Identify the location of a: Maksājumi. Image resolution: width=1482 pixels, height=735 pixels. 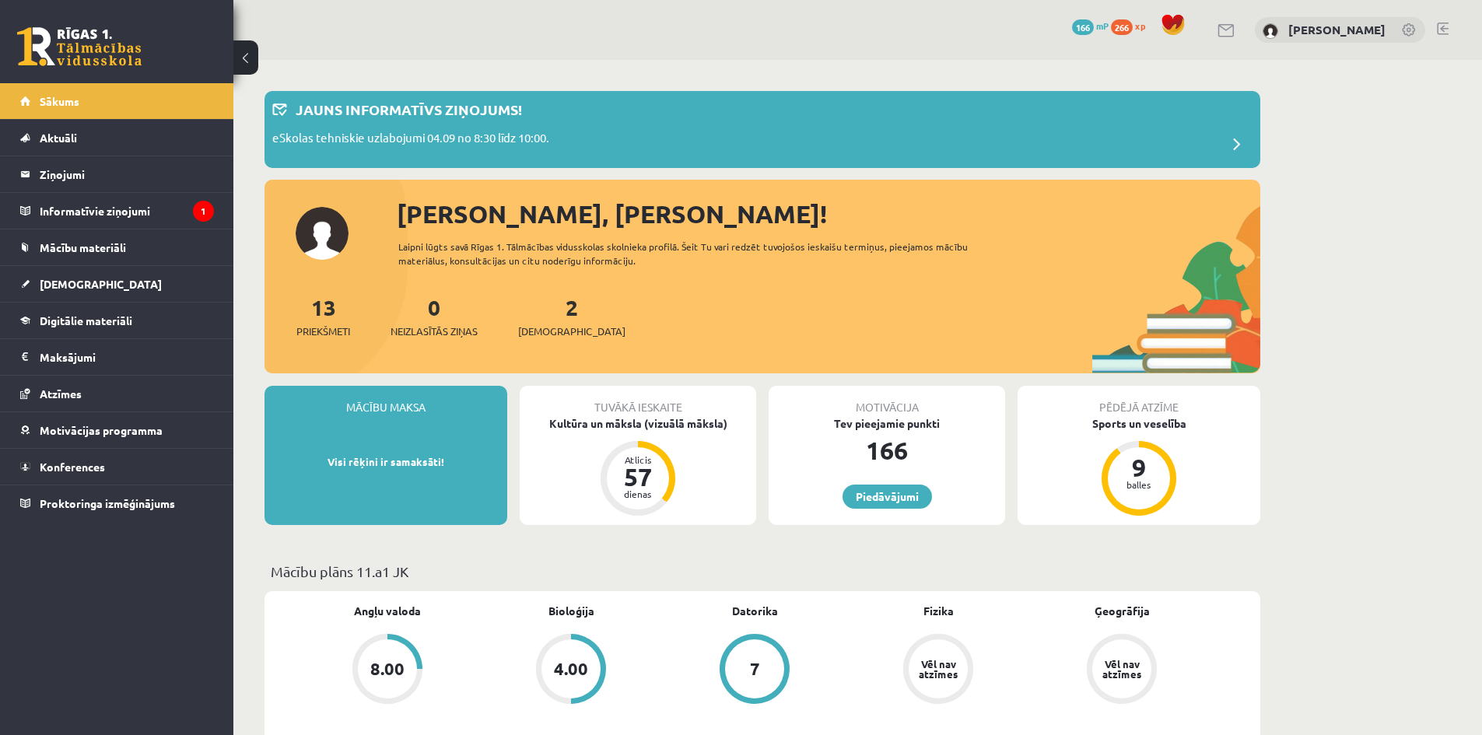
(117, 357).